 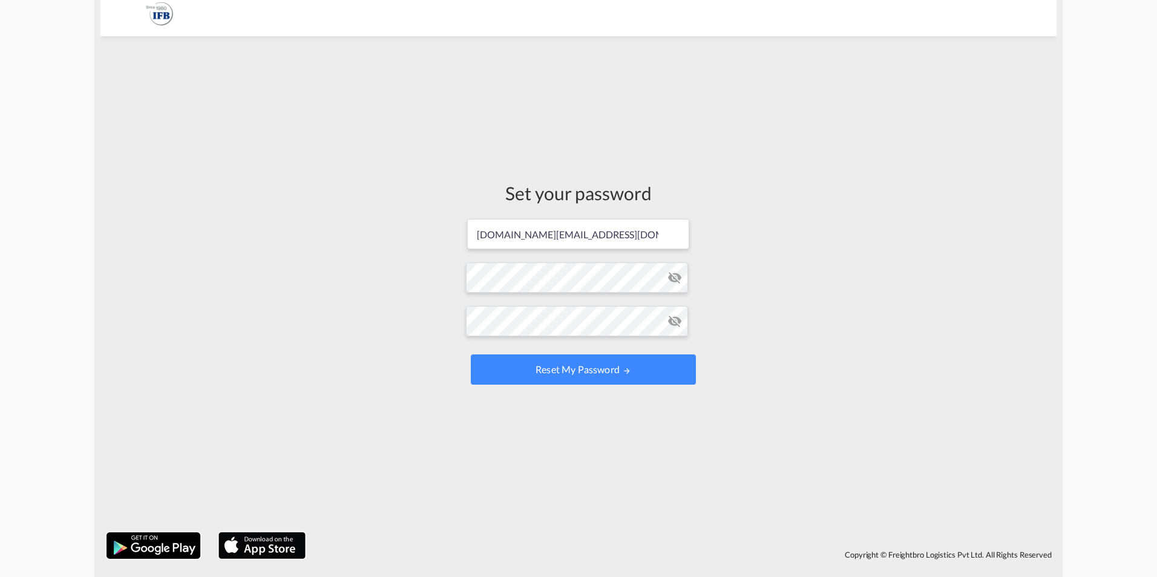 What do you see at coordinates (153, 546) in the screenshot?
I see `img: google.png` at bounding box center [153, 546].